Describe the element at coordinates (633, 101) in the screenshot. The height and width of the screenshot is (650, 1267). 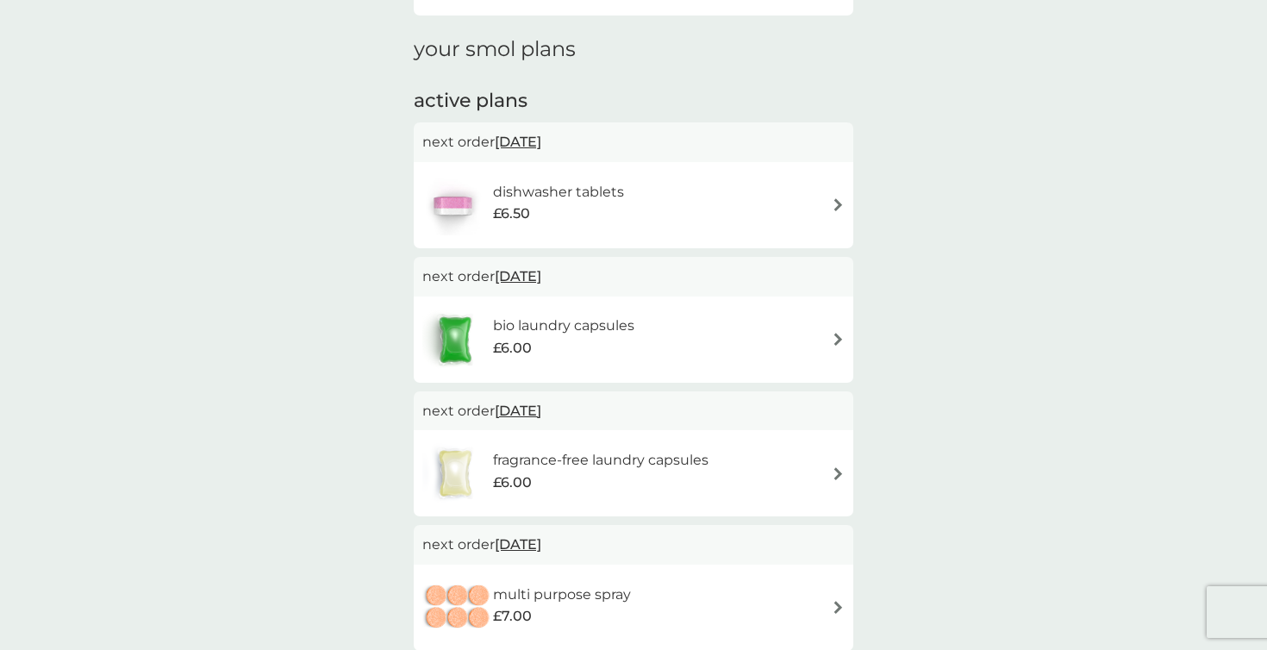
I see `h2: active plans` at that location.